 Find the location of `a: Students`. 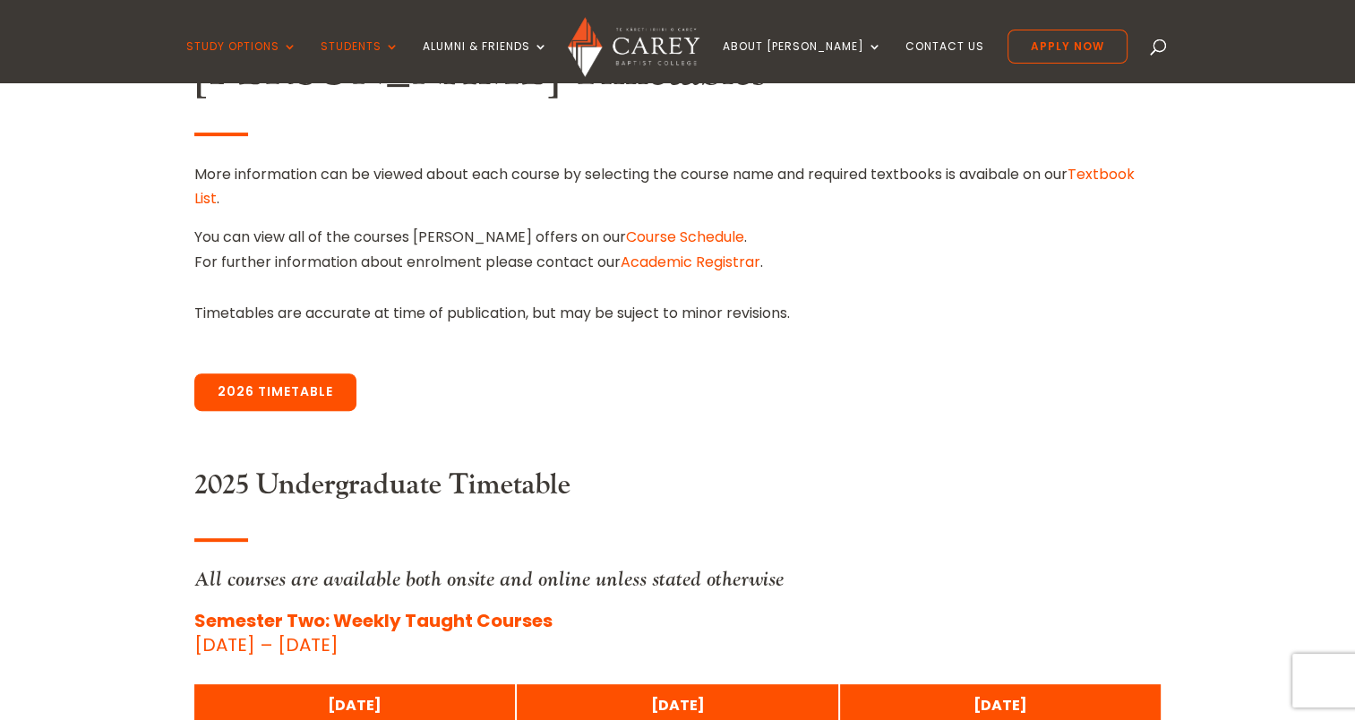

a: Students is located at coordinates (360, 61).